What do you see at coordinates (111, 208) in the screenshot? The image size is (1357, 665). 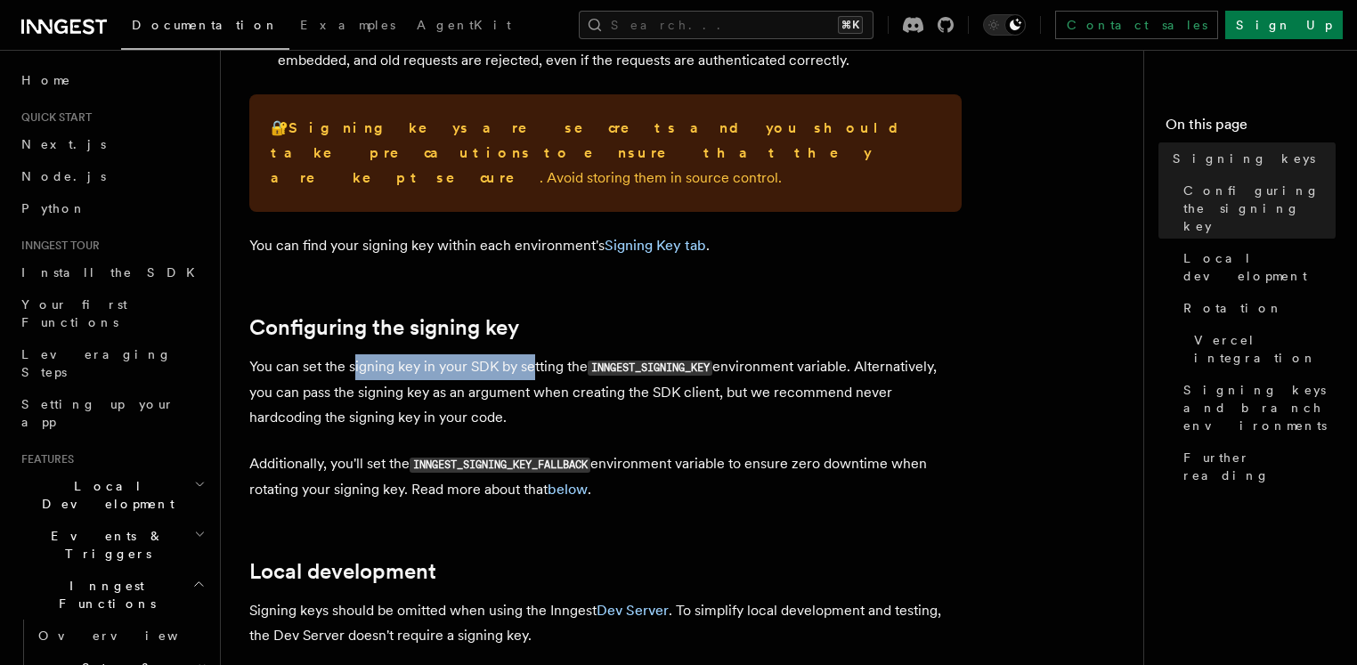 I see `a: Python` at bounding box center [111, 208].